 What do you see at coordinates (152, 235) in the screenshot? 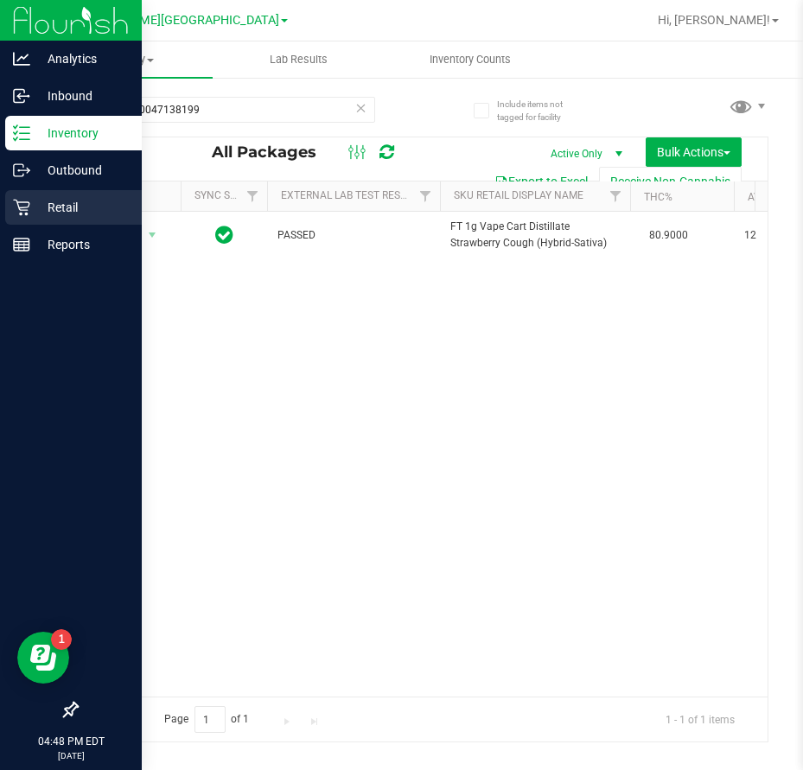
I see `span: select` at bounding box center [152, 235].